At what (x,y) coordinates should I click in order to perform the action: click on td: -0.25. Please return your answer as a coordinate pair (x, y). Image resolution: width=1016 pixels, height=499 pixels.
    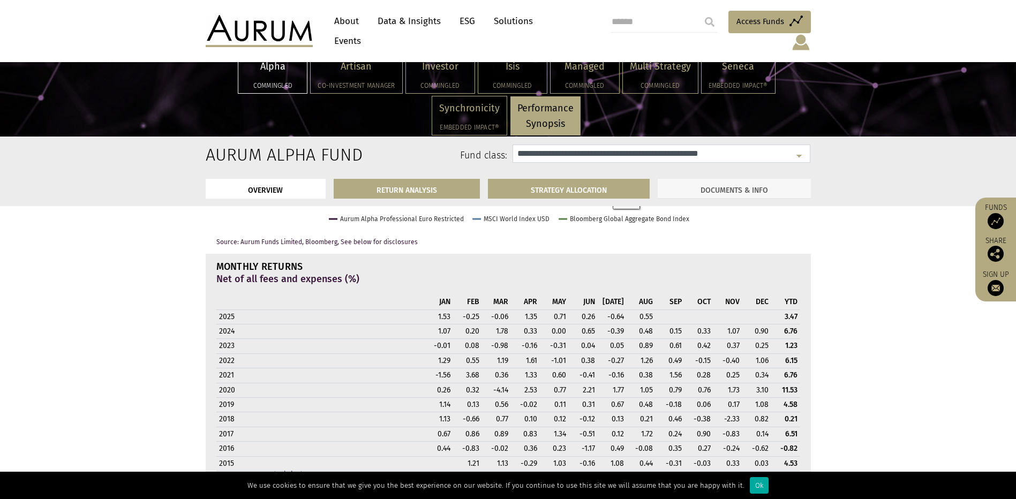
    Looking at the image, I should click on (468, 316).